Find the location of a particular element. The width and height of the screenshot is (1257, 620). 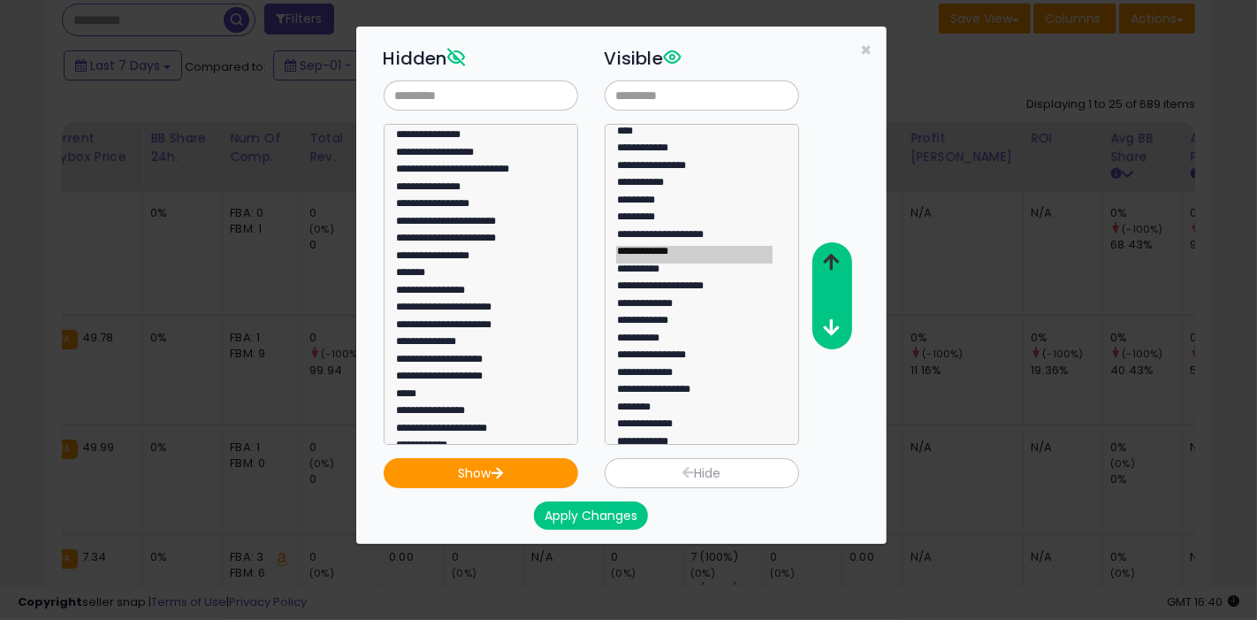

button: Apply Changes is located at coordinates (590, 515).